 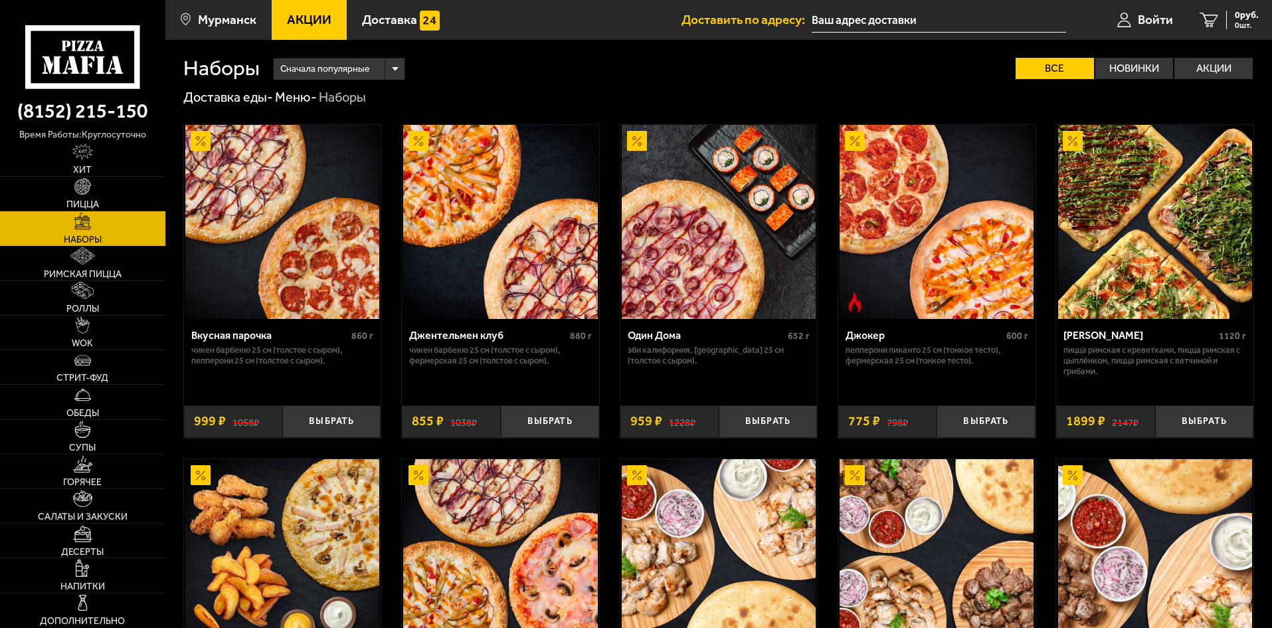 What do you see at coordinates (719, 222) in the screenshot?
I see `img: Один Дома` at bounding box center [719, 222].